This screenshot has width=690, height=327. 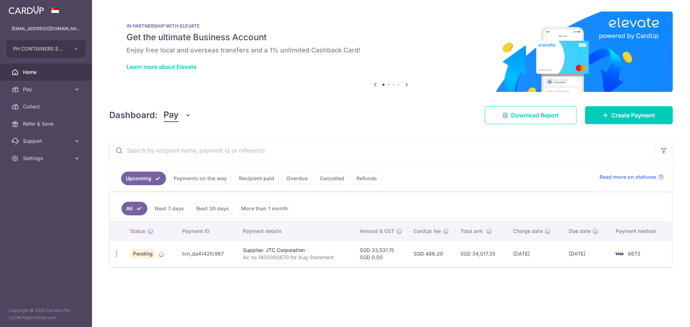 What do you see at coordinates (47, 107) in the screenshot?
I see `span: Collect` at bounding box center [47, 107].